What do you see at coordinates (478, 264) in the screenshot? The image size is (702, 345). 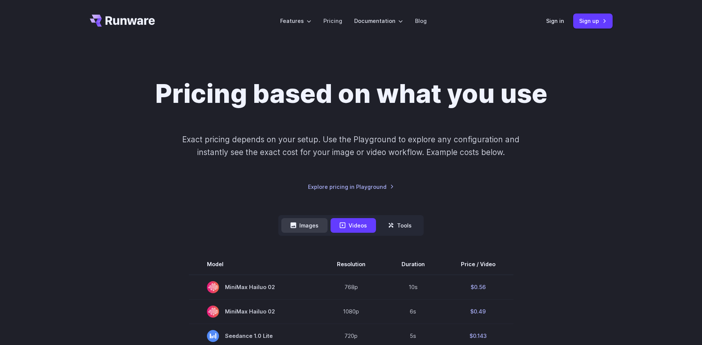 I see `th: Price / Video` at bounding box center [478, 264].